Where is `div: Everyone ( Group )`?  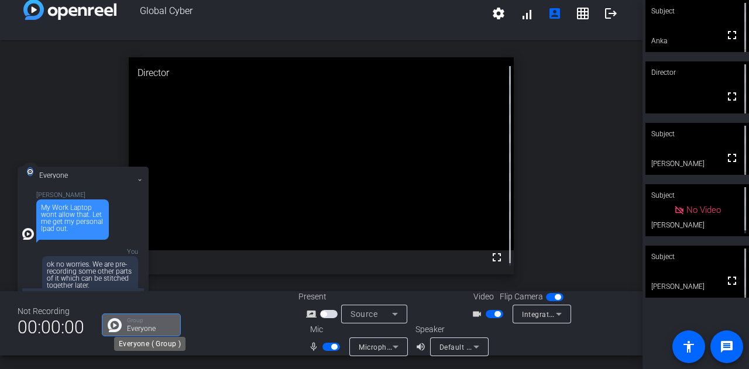
div: Everyone ( Group ) is located at coordinates (150, 344).